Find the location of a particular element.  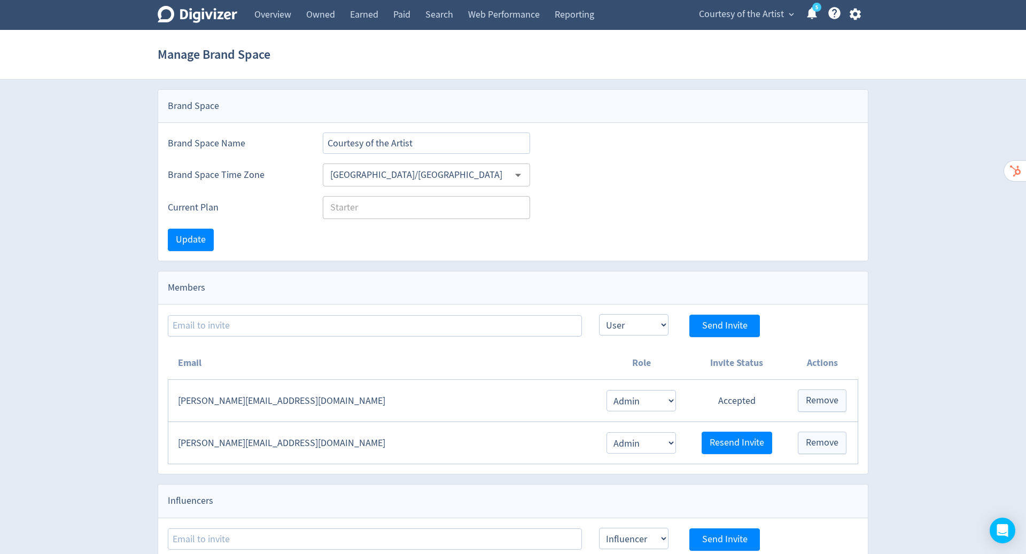

span: Update is located at coordinates (191, 240).